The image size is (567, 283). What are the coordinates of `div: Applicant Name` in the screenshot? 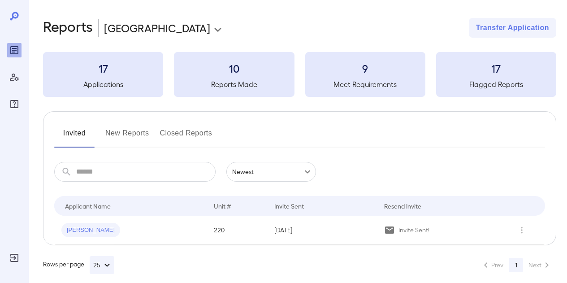 It's located at (88, 206).